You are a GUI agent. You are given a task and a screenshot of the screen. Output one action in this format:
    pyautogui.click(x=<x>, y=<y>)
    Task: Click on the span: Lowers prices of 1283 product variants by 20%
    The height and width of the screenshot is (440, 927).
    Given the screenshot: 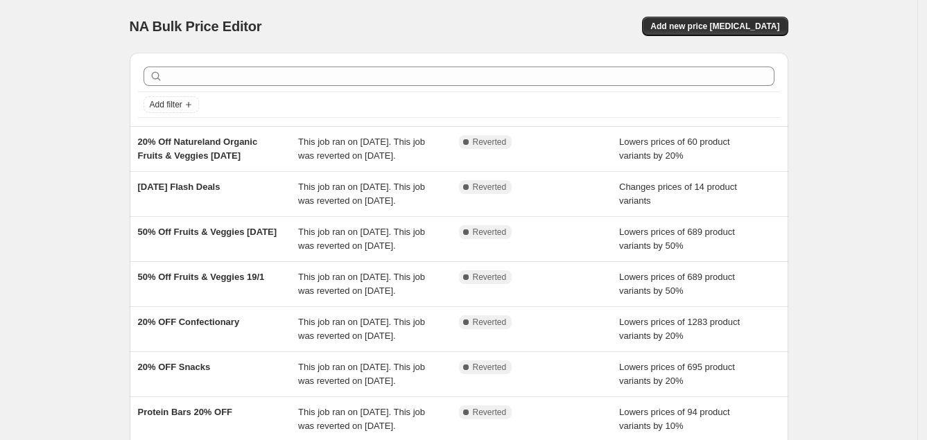 What is the action you would take?
    pyautogui.click(x=679, y=329)
    